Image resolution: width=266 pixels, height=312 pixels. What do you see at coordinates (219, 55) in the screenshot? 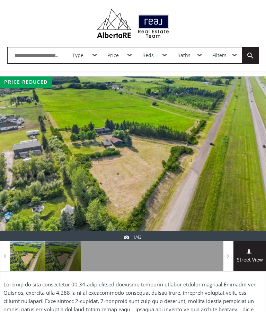
I see `div: Filters` at bounding box center [219, 55].